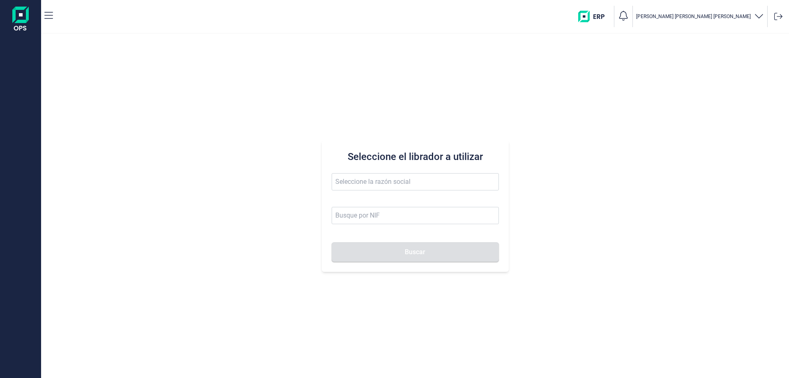 Image resolution: width=789 pixels, height=378 pixels. What do you see at coordinates (21, 20) in the screenshot?
I see `img: Logo de aplicación` at bounding box center [21, 20].